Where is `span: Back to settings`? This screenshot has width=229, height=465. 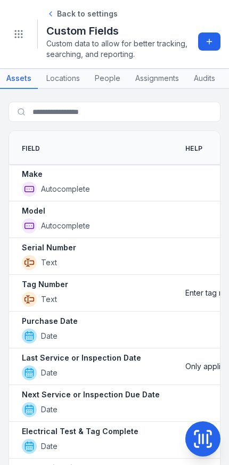 span: Back to settings is located at coordinates (87, 14).